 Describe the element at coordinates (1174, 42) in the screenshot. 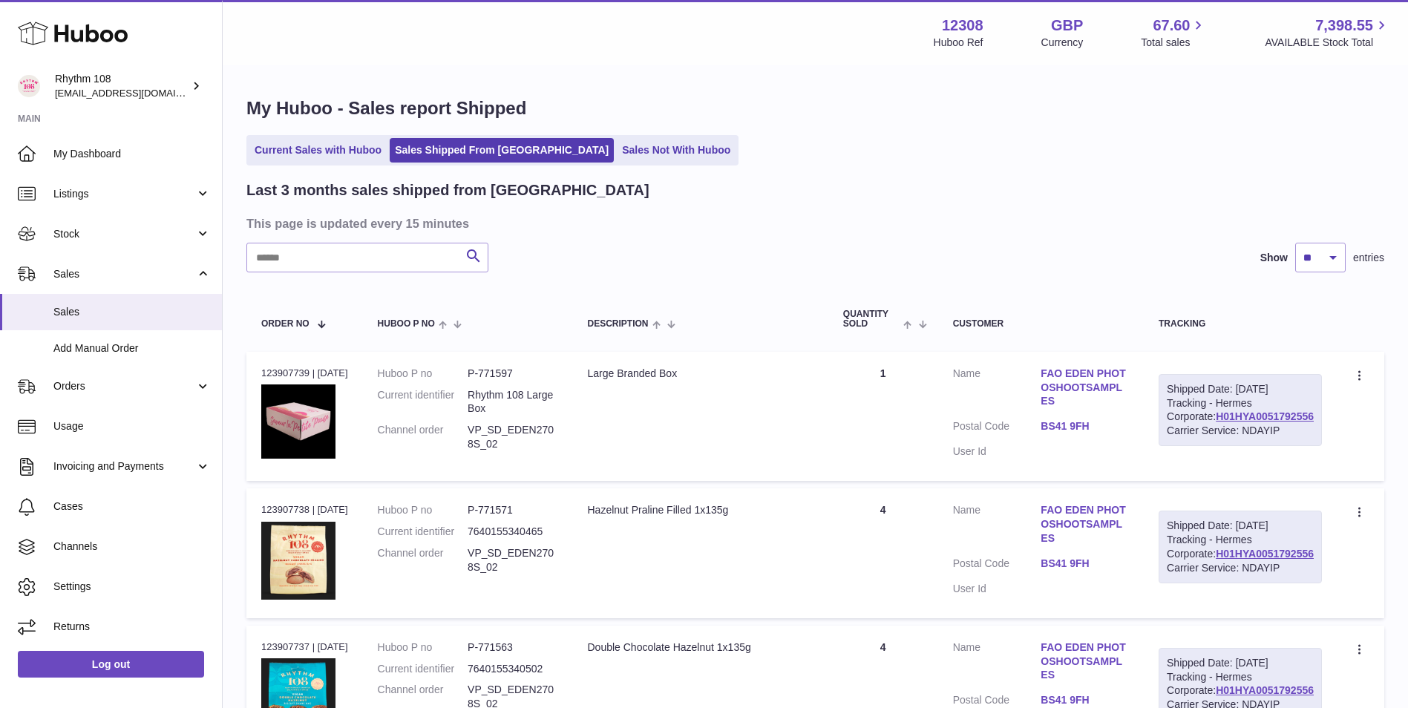

I see `span: Total sales` at that location.